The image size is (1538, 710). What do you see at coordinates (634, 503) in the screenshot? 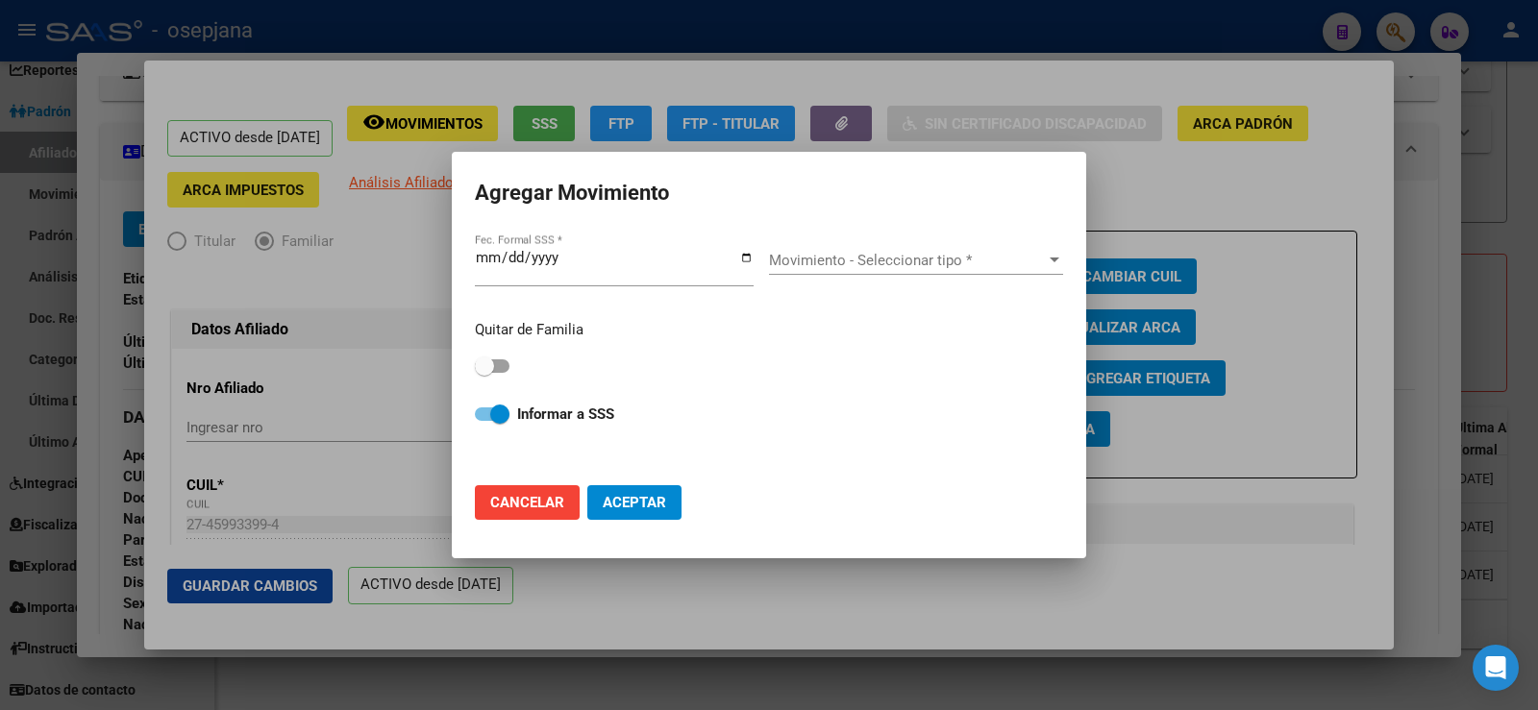
I see `span: Aceptar` at bounding box center [634, 503].